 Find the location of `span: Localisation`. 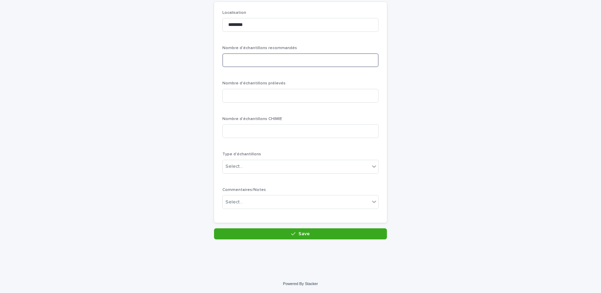

span: Localisation is located at coordinates (234, 13).